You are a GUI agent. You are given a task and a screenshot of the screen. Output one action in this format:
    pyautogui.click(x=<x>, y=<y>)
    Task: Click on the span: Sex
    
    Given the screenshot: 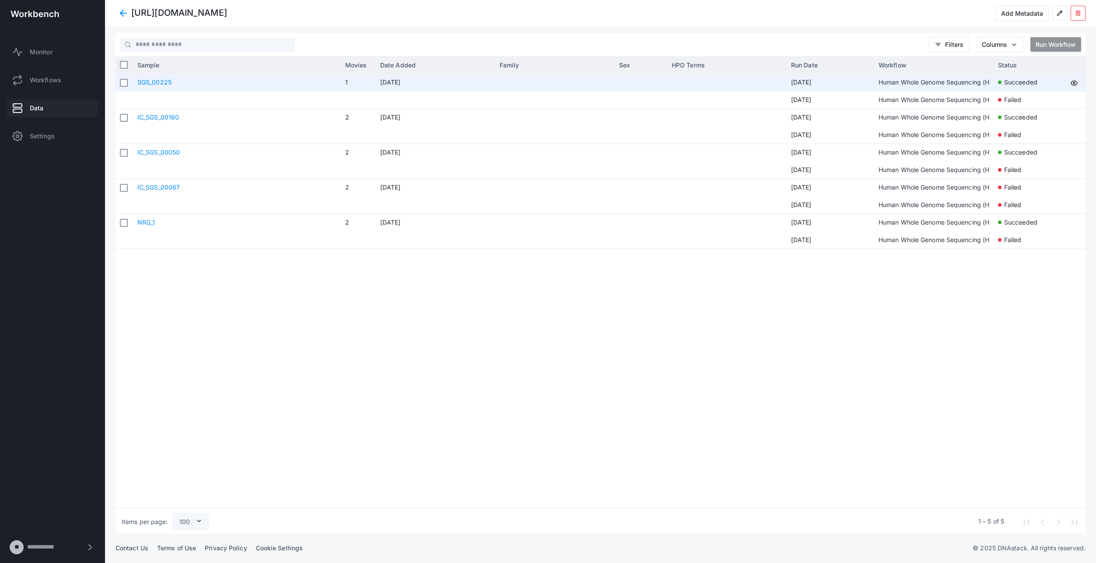 What is the action you would take?
    pyautogui.click(x=624, y=65)
    